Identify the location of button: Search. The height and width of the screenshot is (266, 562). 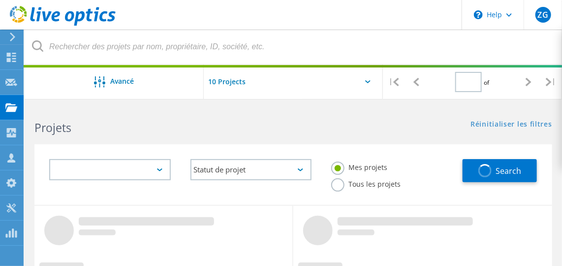
(500, 170).